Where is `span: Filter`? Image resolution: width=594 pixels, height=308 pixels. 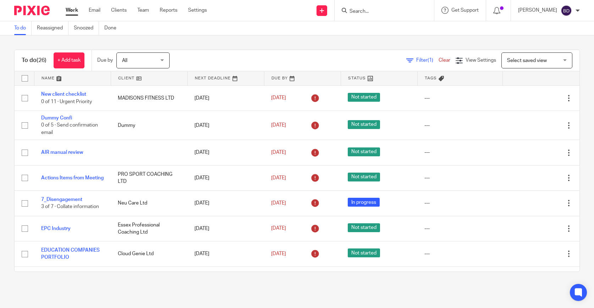
span: Filter is located at coordinates (427, 60).